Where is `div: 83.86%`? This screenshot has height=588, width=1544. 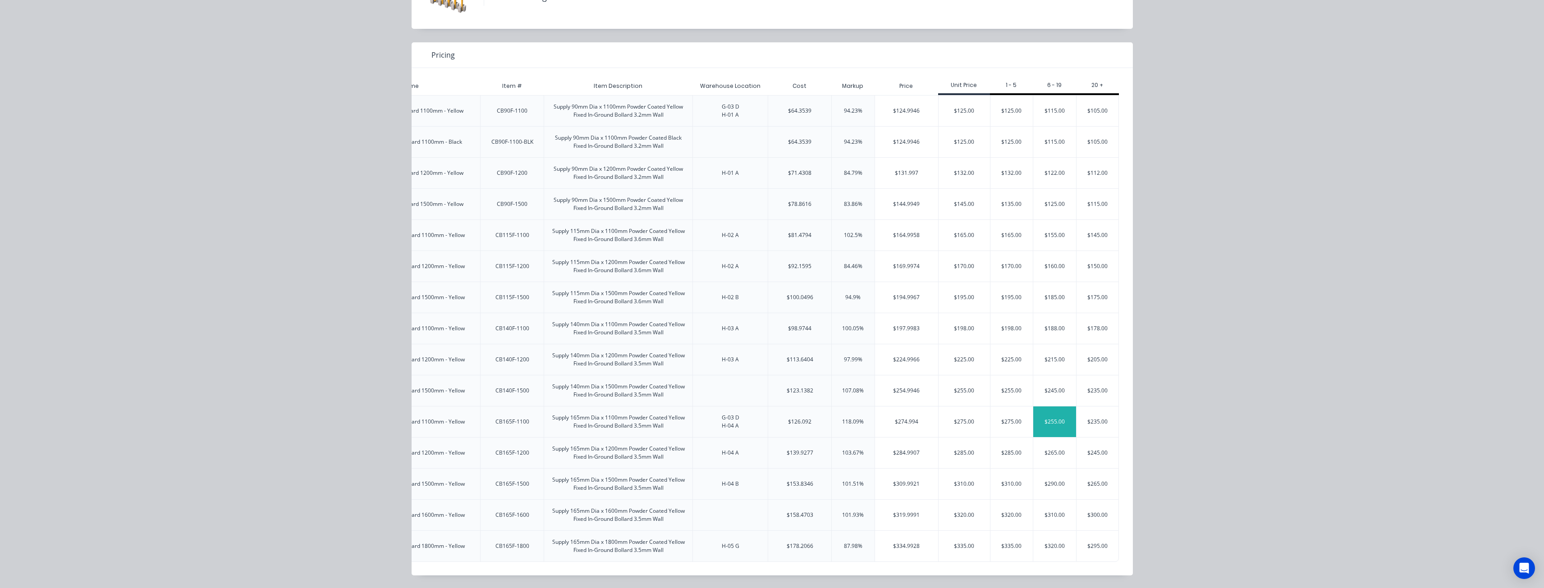
div: 83.86% is located at coordinates (853, 204).